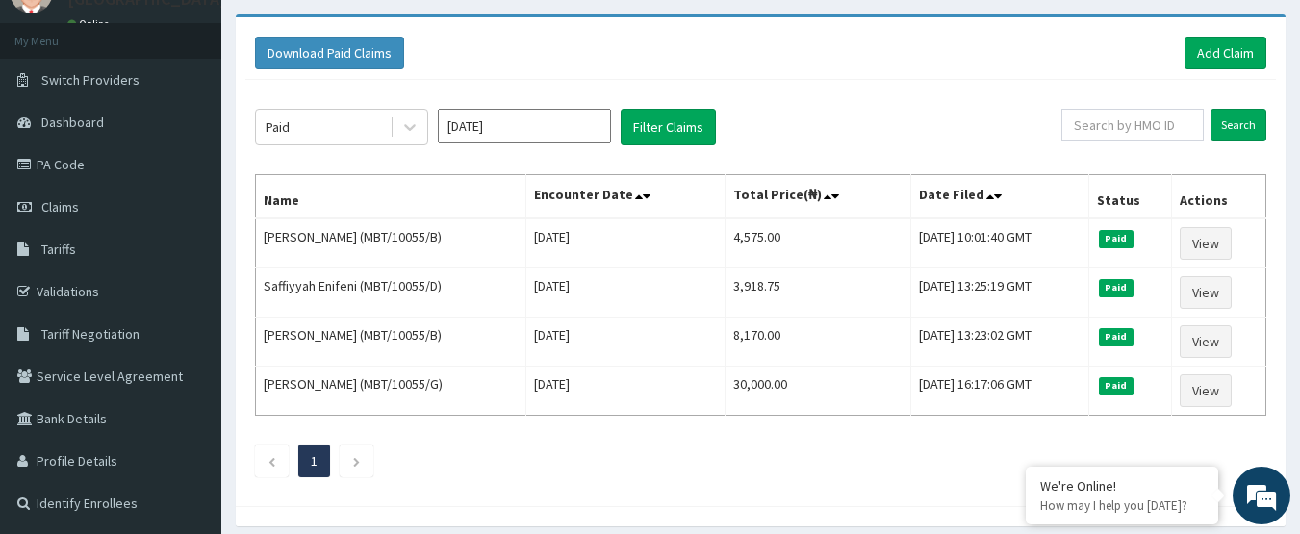 The image size is (1300, 534). What do you see at coordinates (818, 197) in the screenshot?
I see `th: Total Price(₦)` at bounding box center [818, 197].